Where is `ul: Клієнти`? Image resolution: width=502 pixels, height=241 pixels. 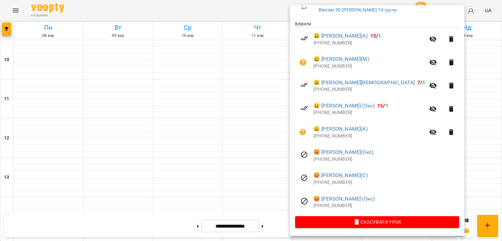
ul: Клієнти is located at coordinates (377, 118).